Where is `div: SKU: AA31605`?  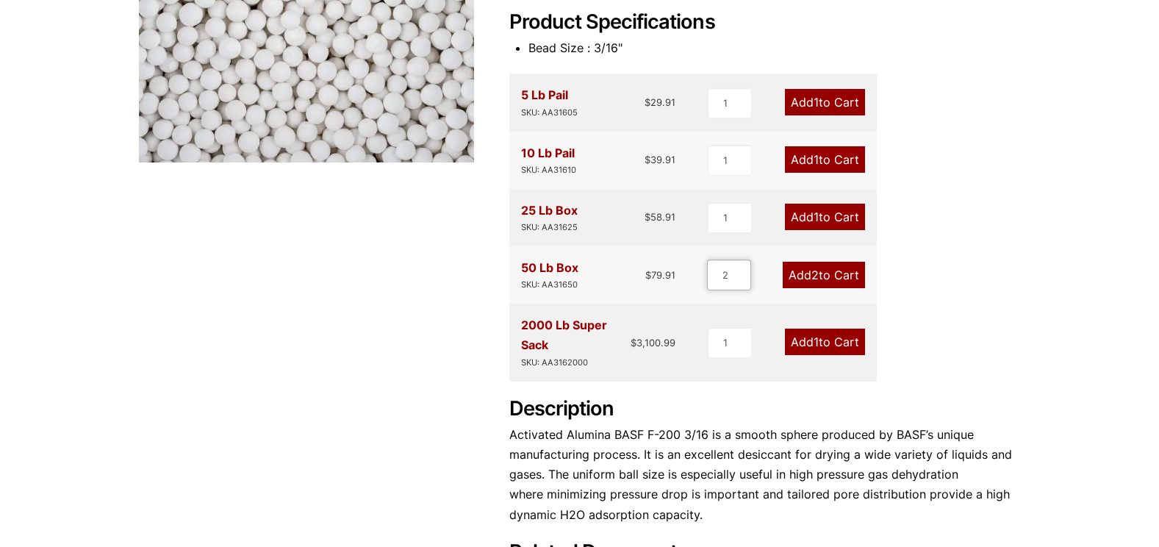 div: SKU: AA31605 is located at coordinates (549, 112).